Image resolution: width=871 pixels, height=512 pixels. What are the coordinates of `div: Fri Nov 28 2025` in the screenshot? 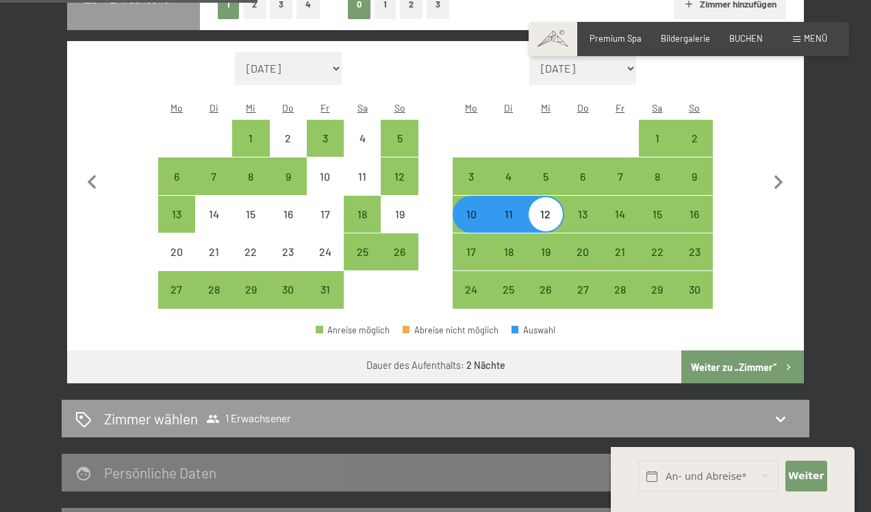 It's located at (620, 290).